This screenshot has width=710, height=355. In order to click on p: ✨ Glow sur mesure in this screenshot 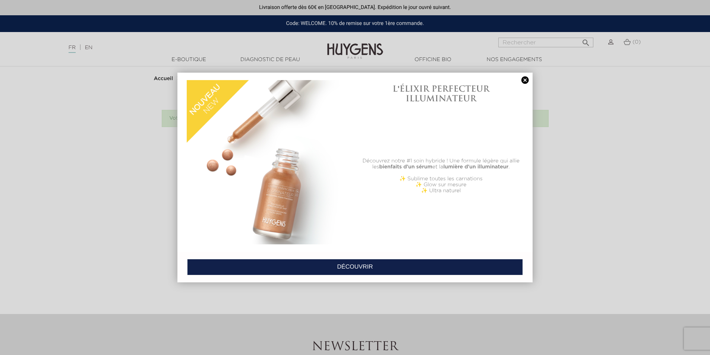, I will do `click(441, 185)`.